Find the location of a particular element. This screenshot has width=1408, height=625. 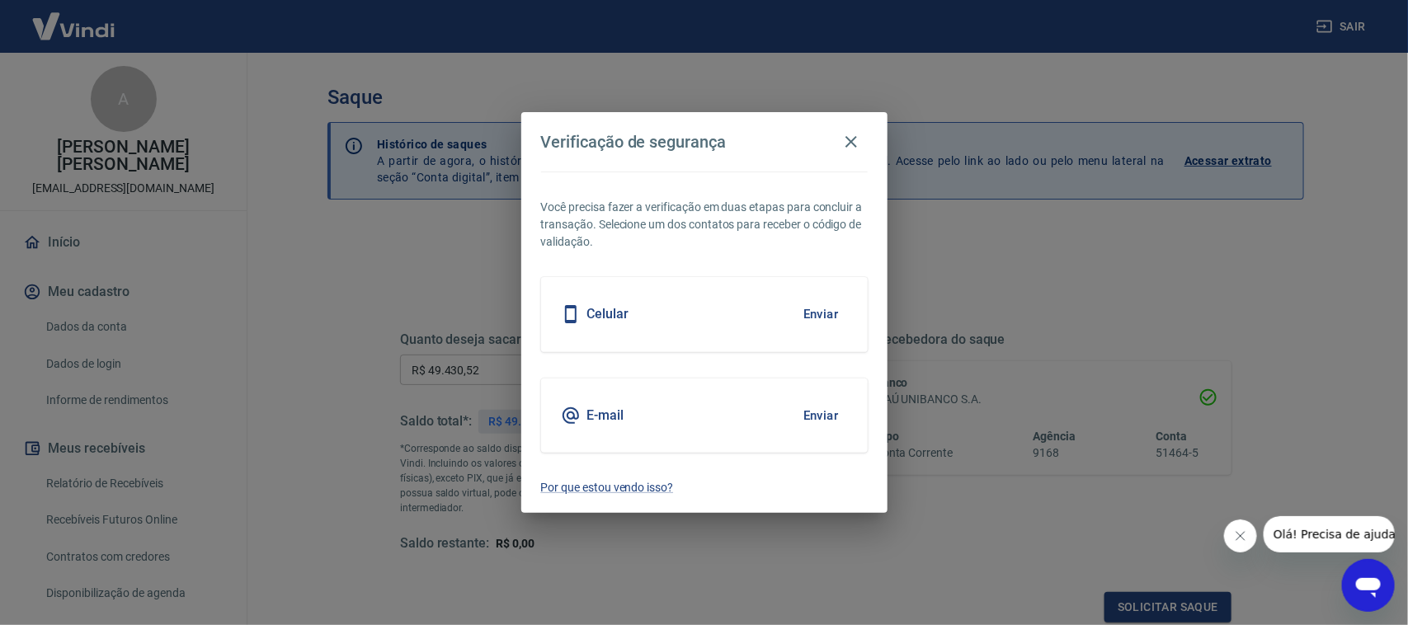

span: Olá! Precisa de ajuda? is located at coordinates (74, 18).